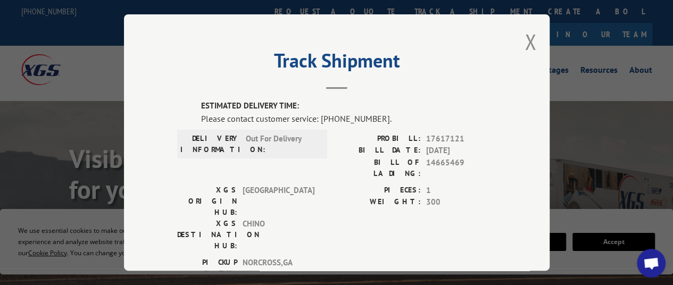 Image resolution: width=673 pixels, height=285 pixels. What do you see at coordinates (207, 268) in the screenshot?
I see `label: PICKUP CITY:` at bounding box center [207, 268].